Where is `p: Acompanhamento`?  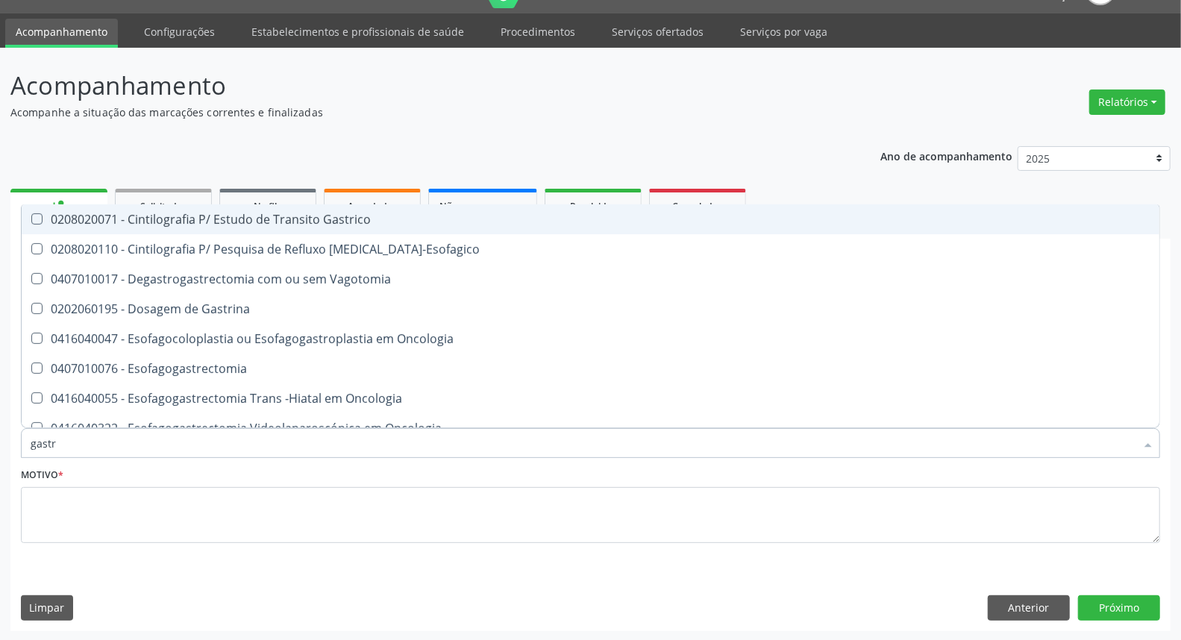
p: Acompanhamento is located at coordinates (416, 86).